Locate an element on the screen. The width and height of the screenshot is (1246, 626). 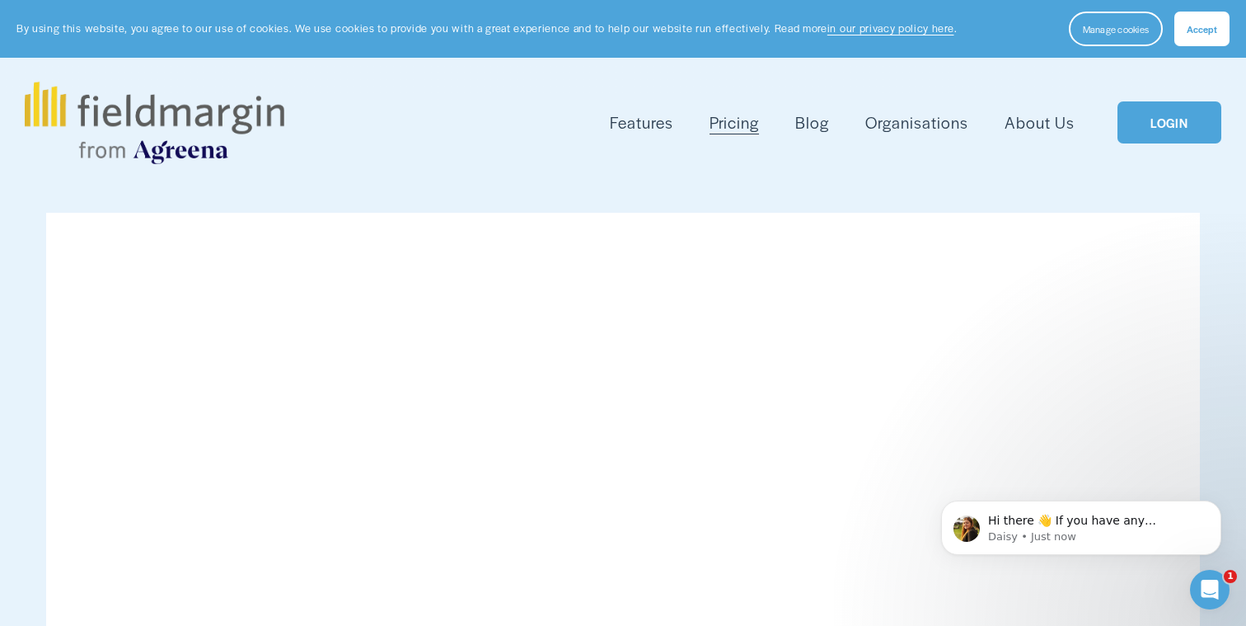
span: 1 is located at coordinates (1230, 576).